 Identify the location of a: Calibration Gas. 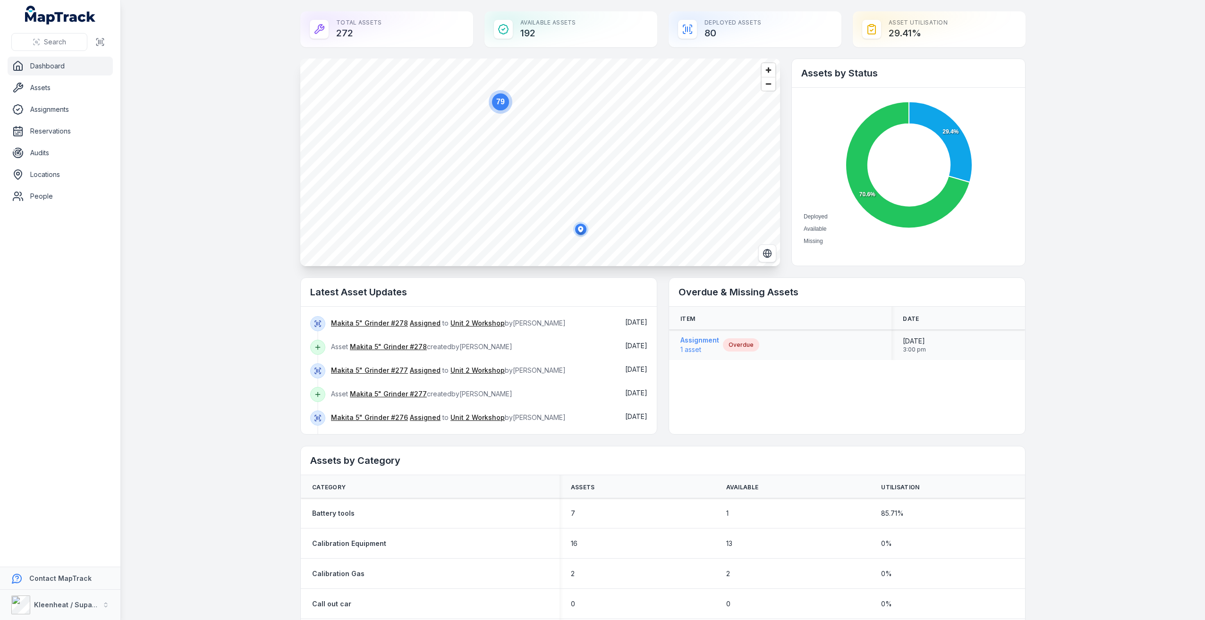
(338, 574).